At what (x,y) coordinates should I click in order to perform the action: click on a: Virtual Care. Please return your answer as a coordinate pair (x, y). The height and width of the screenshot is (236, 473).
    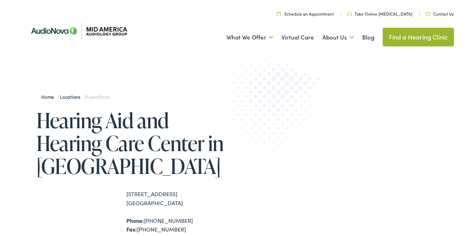
    Looking at the image, I should click on (298, 37).